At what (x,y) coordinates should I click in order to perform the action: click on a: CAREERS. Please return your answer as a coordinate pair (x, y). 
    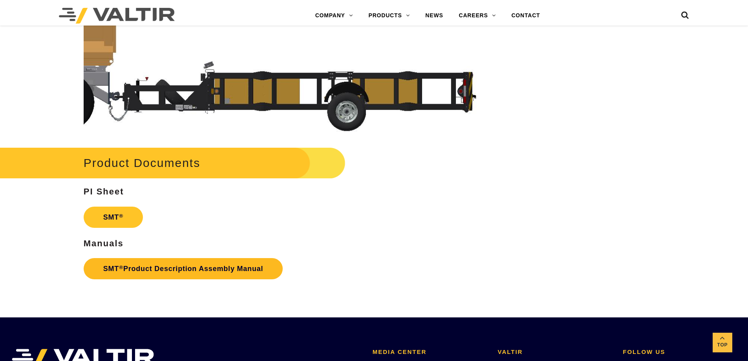
    Looking at the image, I should click on (478, 16).